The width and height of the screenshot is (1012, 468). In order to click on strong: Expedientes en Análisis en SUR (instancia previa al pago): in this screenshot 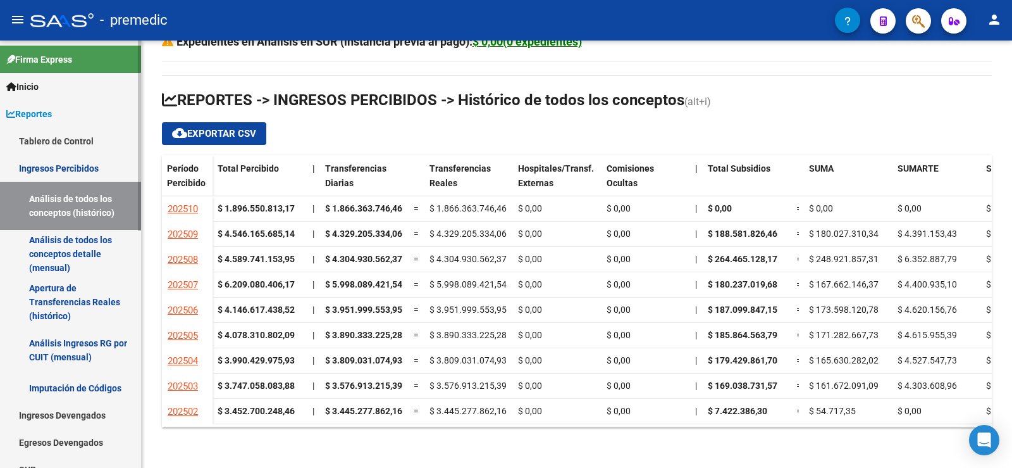, I will do `click(379, 41)`.